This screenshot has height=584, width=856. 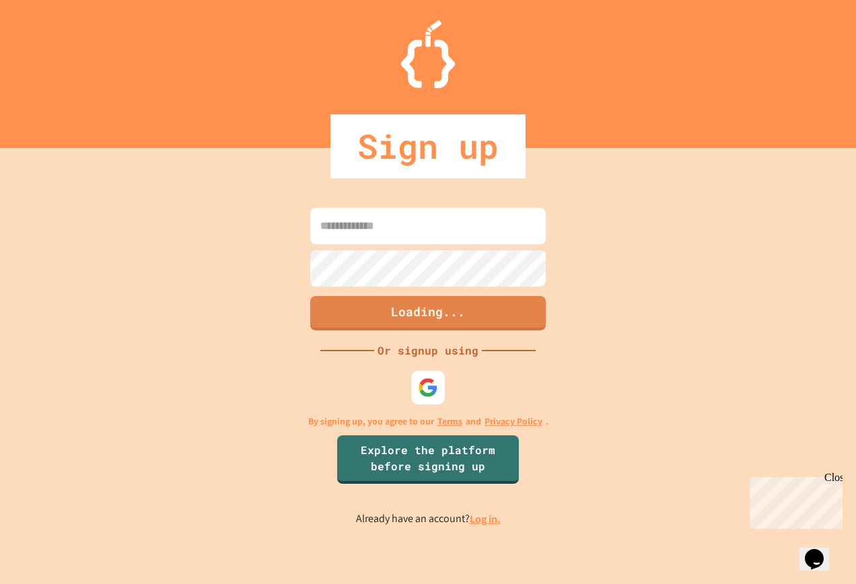 I want to click on img: google-icon.svg, so click(x=428, y=388).